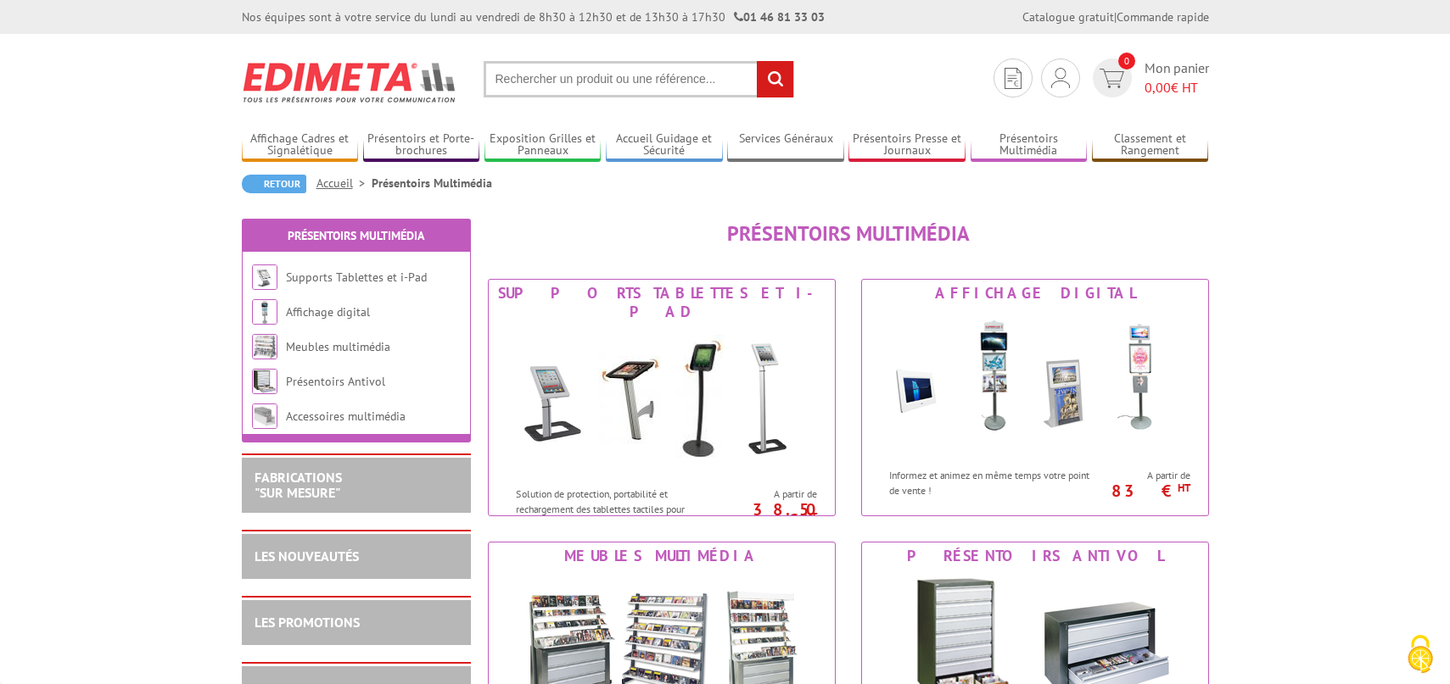 The image size is (1450, 684). What do you see at coordinates (664, 145) in the screenshot?
I see `a: Accueil Guidage et Sécurité` at bounding box center [664, 145].